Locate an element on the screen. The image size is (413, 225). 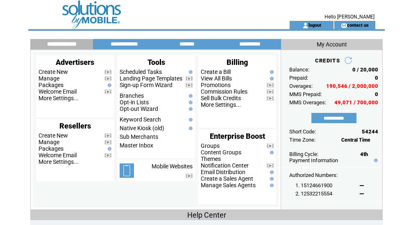
span: Balance: is located at coordinates (299, 69).